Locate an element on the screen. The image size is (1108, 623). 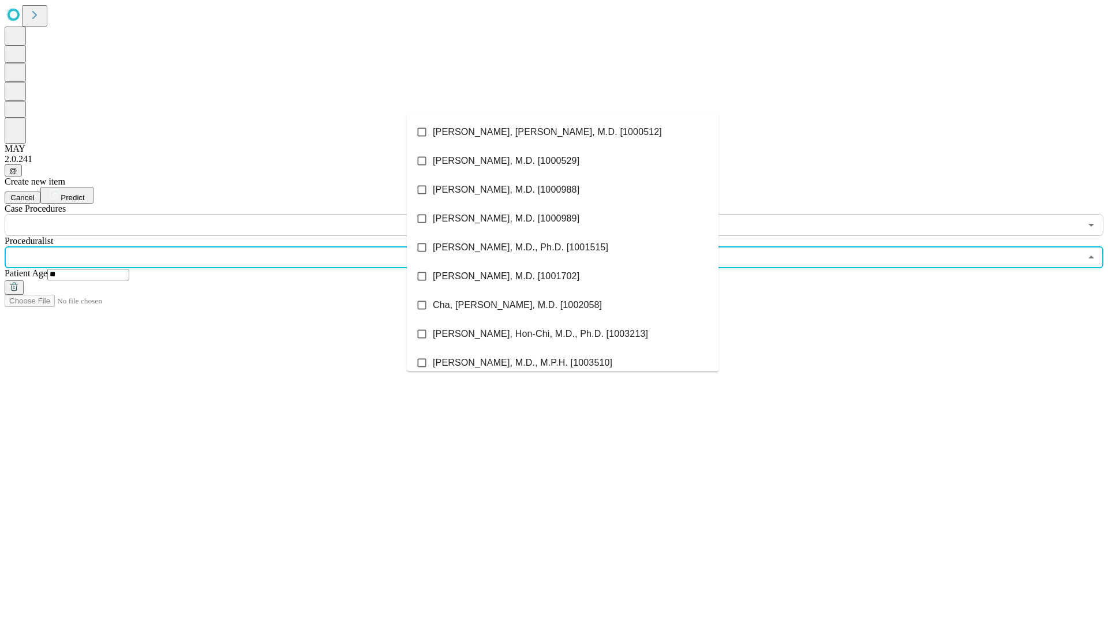
span: Proceduralist is located at coordinates (29, 241).